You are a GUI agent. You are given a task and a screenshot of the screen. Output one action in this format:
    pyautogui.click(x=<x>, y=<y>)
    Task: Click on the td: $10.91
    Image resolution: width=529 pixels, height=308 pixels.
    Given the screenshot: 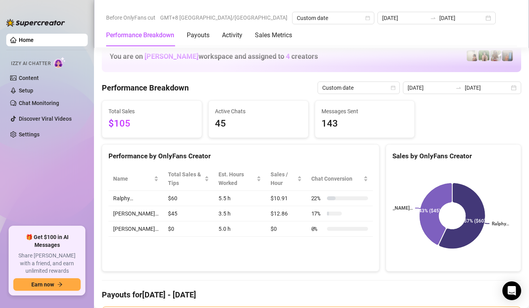 What is the action you would take?
    pyautogui.click(x=286, y=198)
    